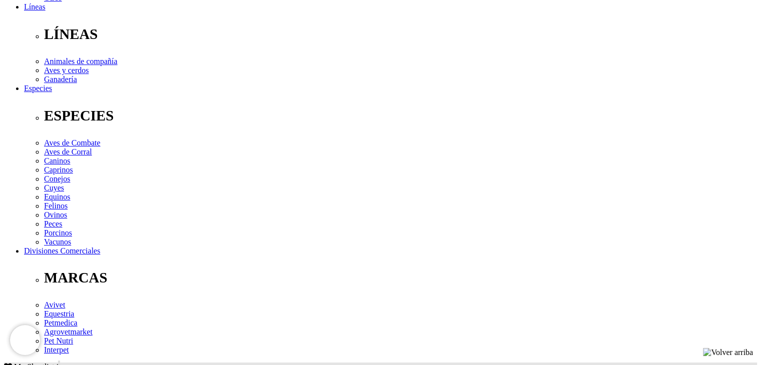 This screenshot has width=761, height=365. I want to click on span: Porcinos, so click(58, 233).